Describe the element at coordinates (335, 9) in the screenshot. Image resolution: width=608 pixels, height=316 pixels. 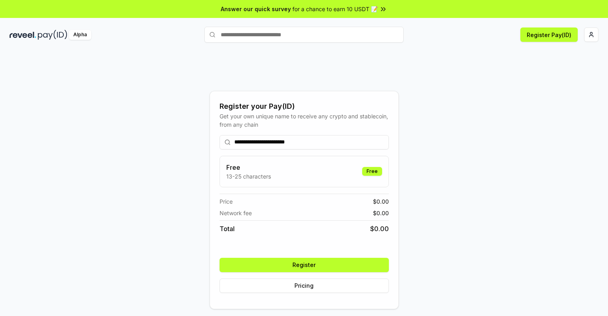
I see `span: for a chance to earn 10 USDT 📝` at that location.